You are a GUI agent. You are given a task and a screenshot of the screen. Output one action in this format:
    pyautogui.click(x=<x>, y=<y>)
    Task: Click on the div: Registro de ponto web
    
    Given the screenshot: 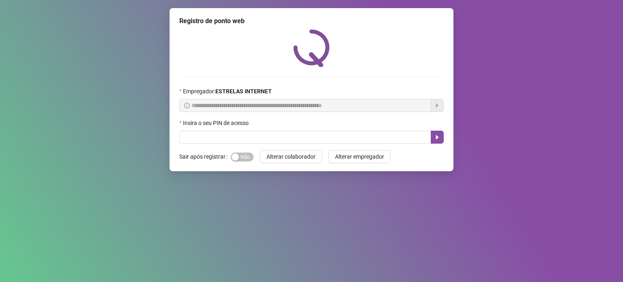 What is the action you would take?
    pyautogui.click(x=311, y=21)
    